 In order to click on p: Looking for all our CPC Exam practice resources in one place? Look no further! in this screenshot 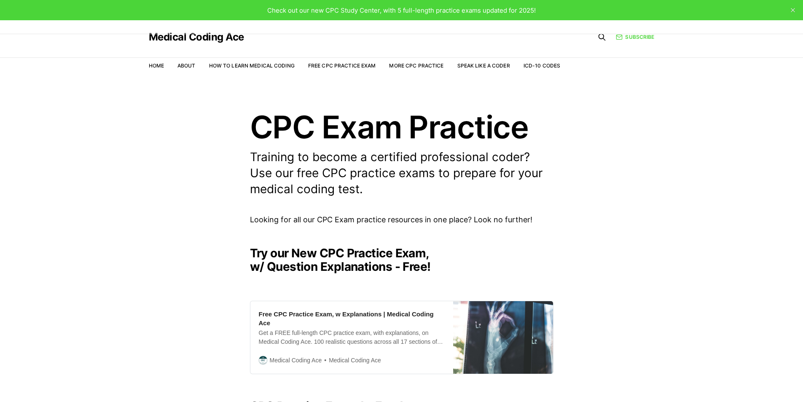, I will do `click(402, 220)`.